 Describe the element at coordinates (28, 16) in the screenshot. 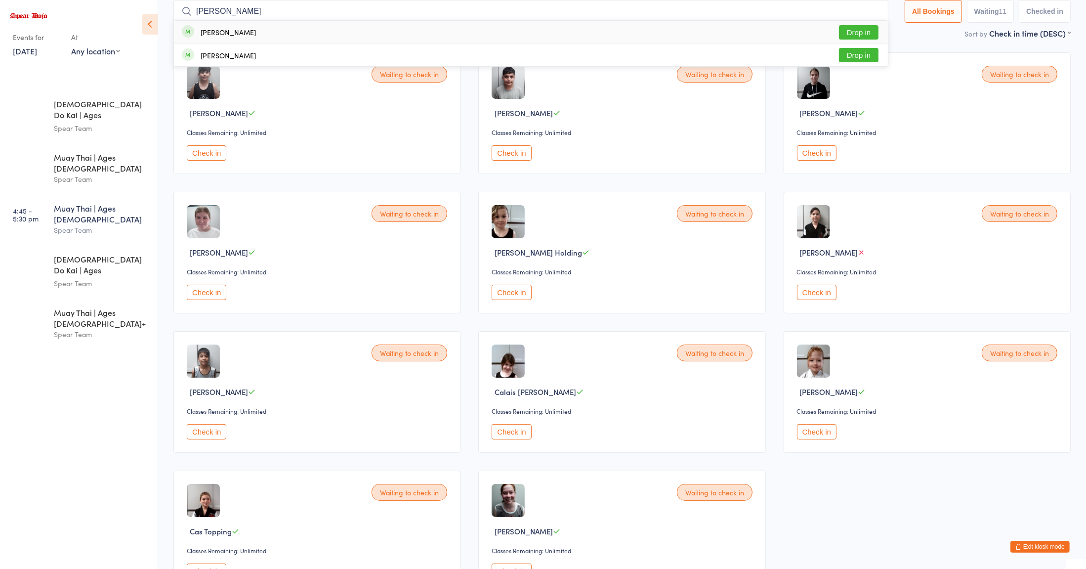

I see `img: Spear Dojo` at that location.